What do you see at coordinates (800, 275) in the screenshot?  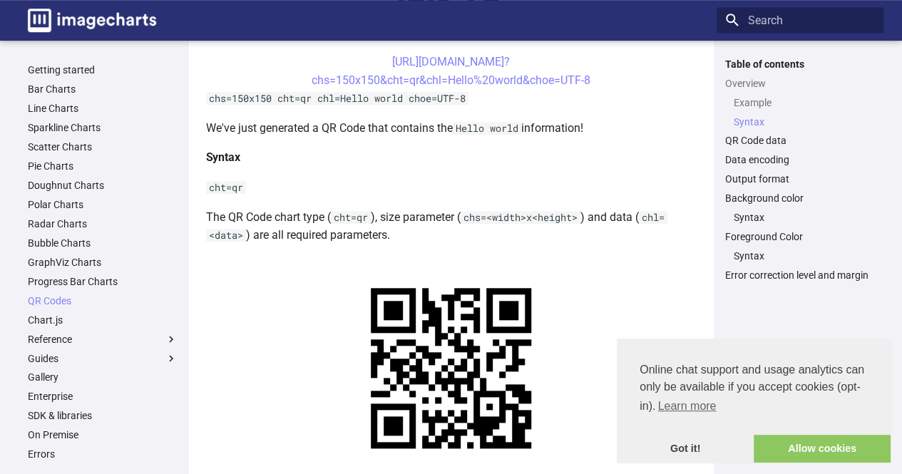 I see `a: Error correction level and margin` at bounding box center [800, 275].